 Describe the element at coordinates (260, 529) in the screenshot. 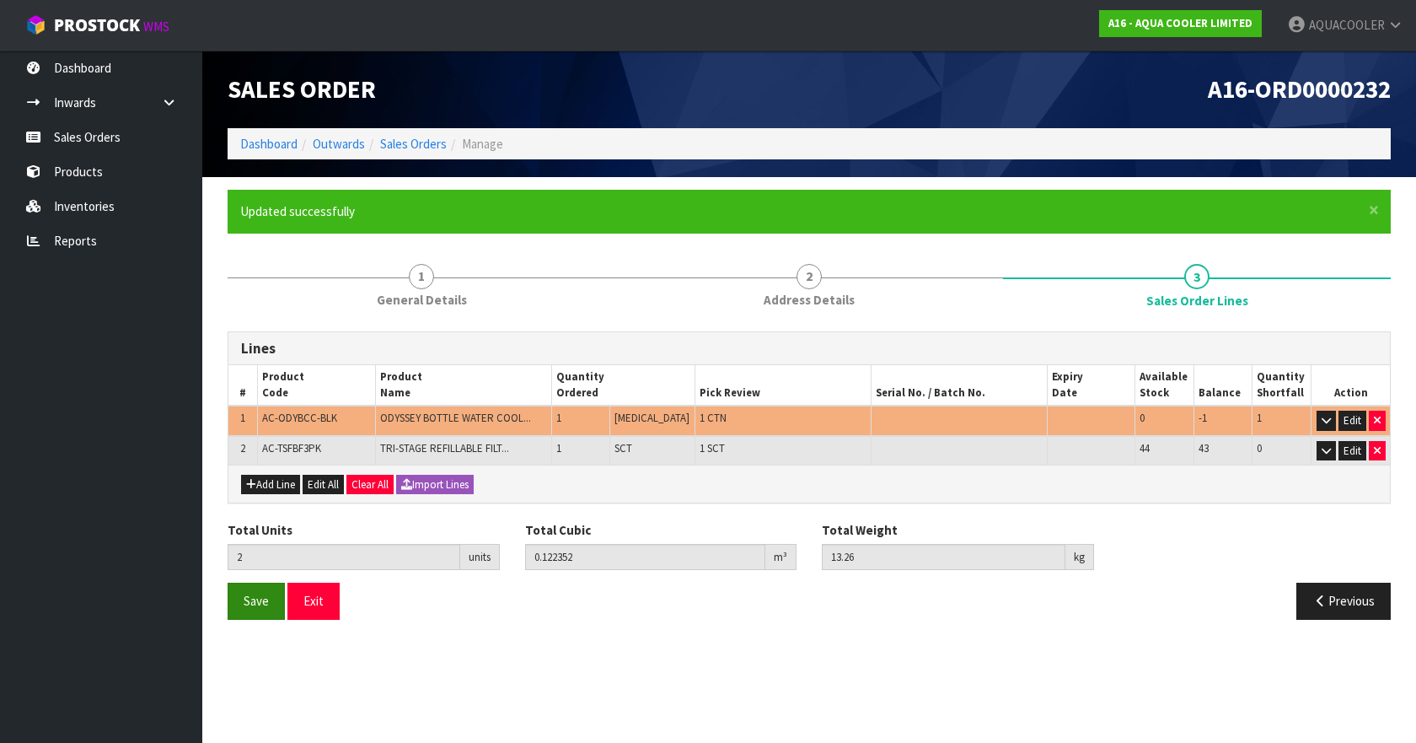

I see `label: Total Units` at that location.